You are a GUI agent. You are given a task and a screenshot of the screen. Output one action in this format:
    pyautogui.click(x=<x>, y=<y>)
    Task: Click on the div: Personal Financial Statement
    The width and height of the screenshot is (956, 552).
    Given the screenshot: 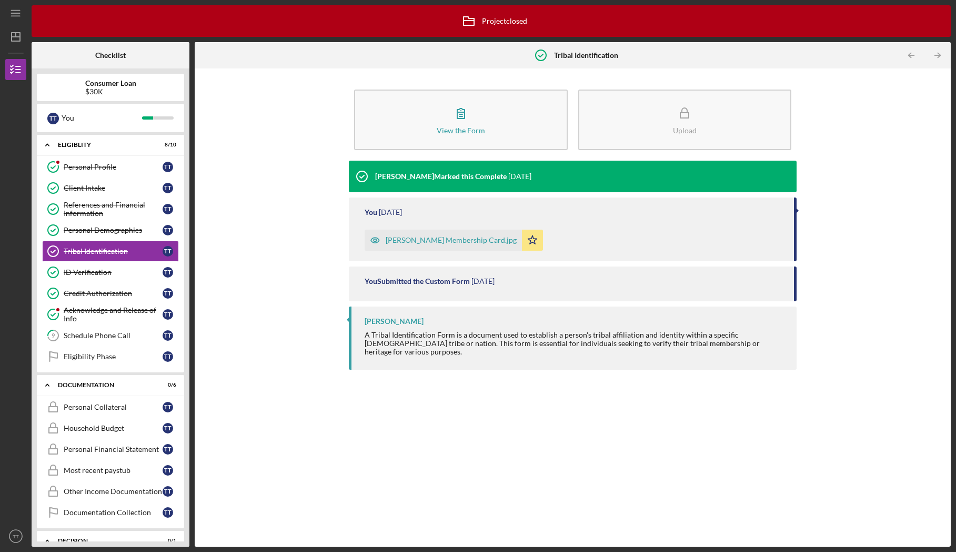 What is the action you would take?
    pyautogui.click(x=113, y=449)
    